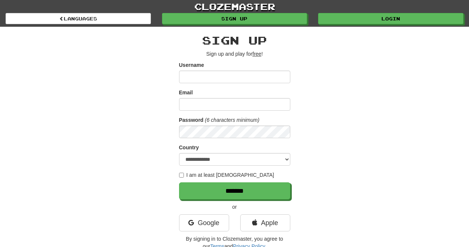 Image resolution: width=469 pixels, height=247 pixels. I want to click on u: free, so click(257, 54).